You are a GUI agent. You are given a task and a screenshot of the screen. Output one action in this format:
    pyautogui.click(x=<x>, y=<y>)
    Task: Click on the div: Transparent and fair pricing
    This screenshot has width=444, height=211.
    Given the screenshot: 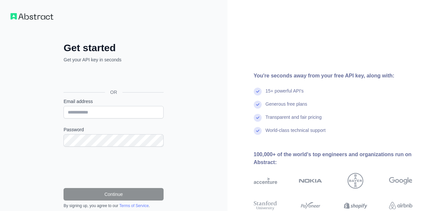 What is the action you would take?
    pyautogui.click(x=293, y=121)
    